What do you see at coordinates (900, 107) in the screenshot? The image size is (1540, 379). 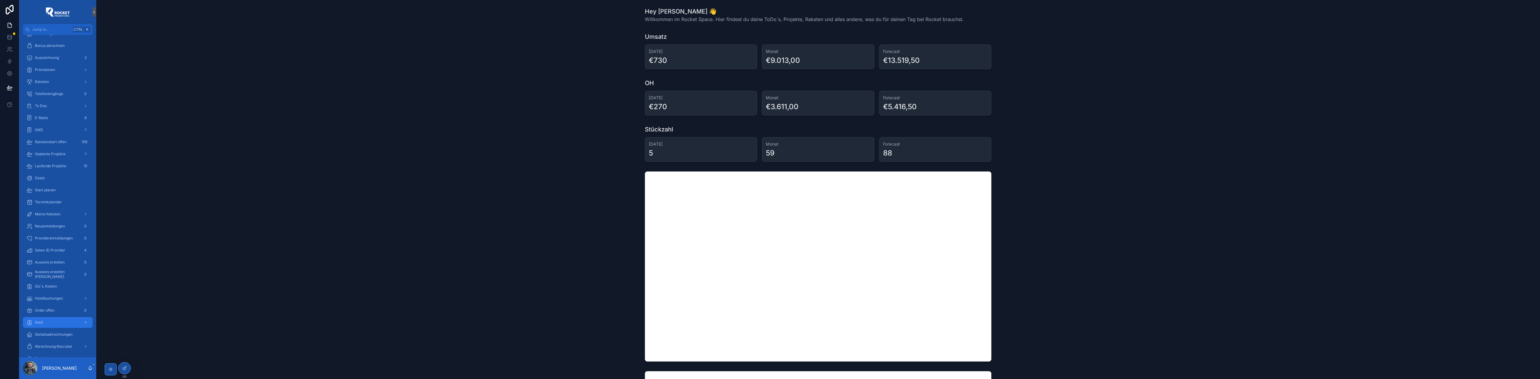 I see `div: €5.416,50` at bounding box center [900, 107].